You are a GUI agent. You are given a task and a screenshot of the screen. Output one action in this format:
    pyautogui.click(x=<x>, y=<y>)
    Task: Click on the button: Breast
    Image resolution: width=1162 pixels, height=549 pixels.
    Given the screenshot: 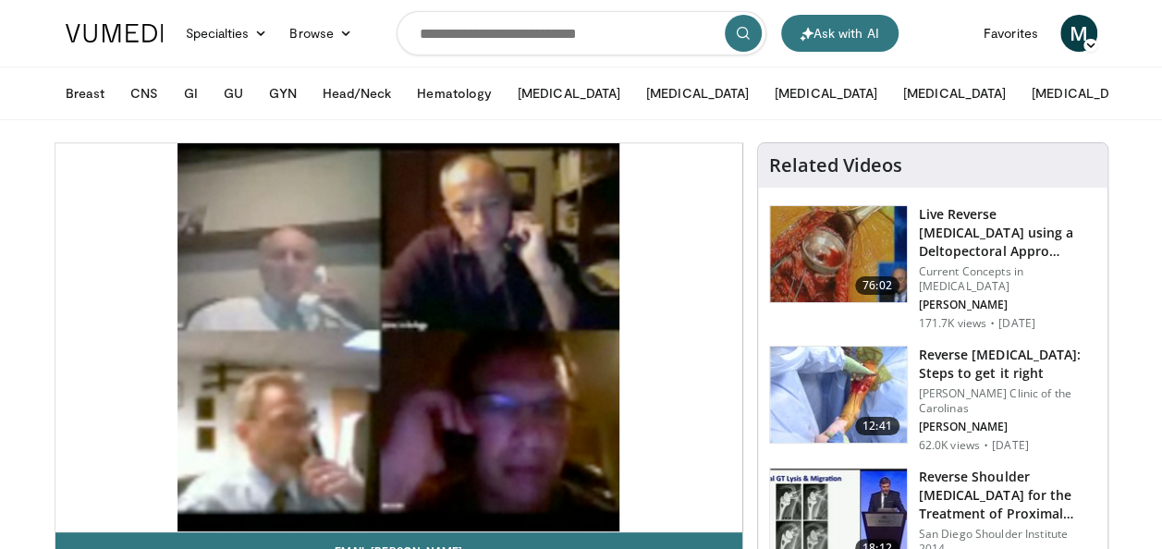 What is the action you would take?
    pyautogui.click(x=85, y=93)
    